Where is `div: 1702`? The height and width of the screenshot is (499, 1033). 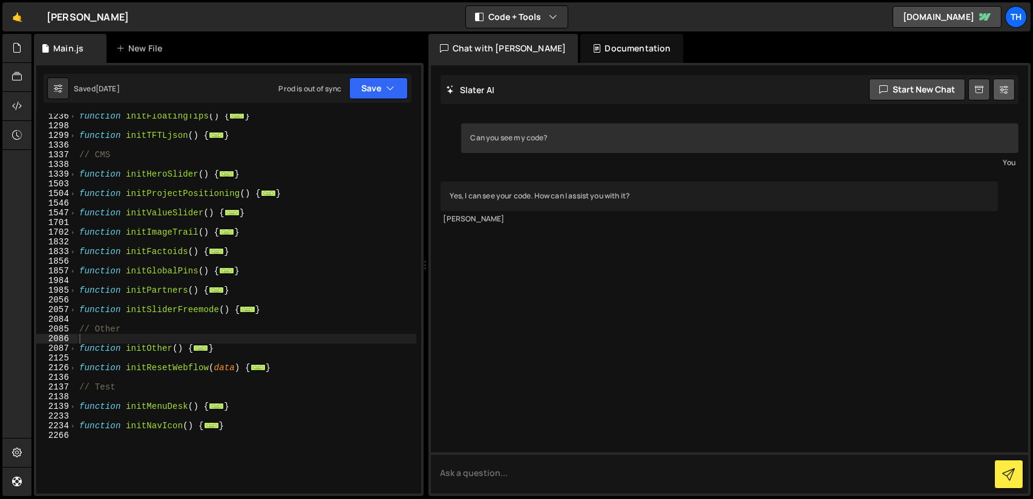 div: 1702 is located at coordinates (56, 232).